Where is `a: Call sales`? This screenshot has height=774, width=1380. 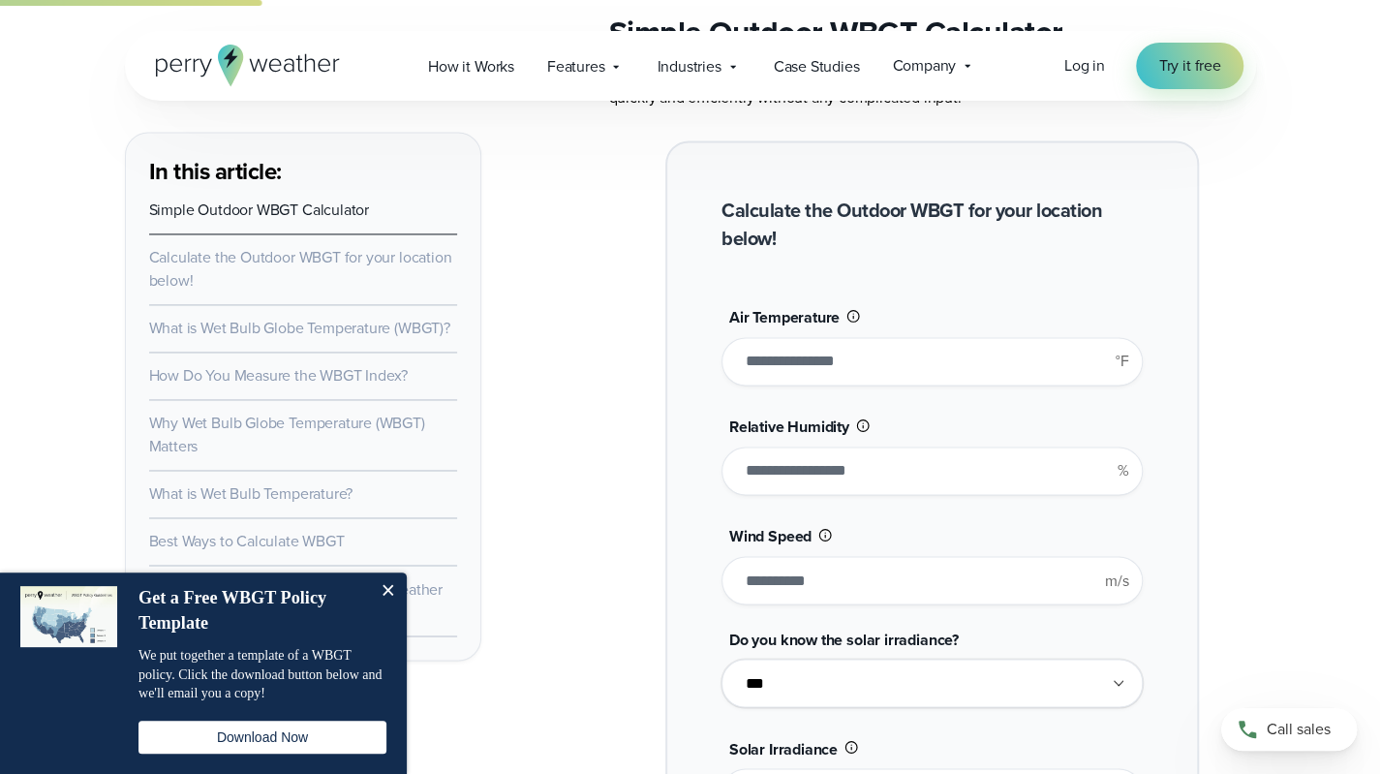 a: Call sales is located at coordinates (1289, 729).